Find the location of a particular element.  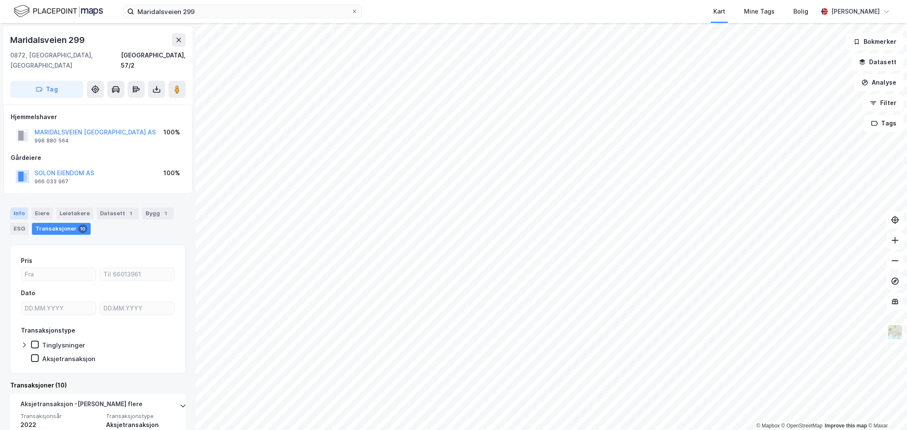

div: Transaksjonstype is located at coordinates (48, 331).